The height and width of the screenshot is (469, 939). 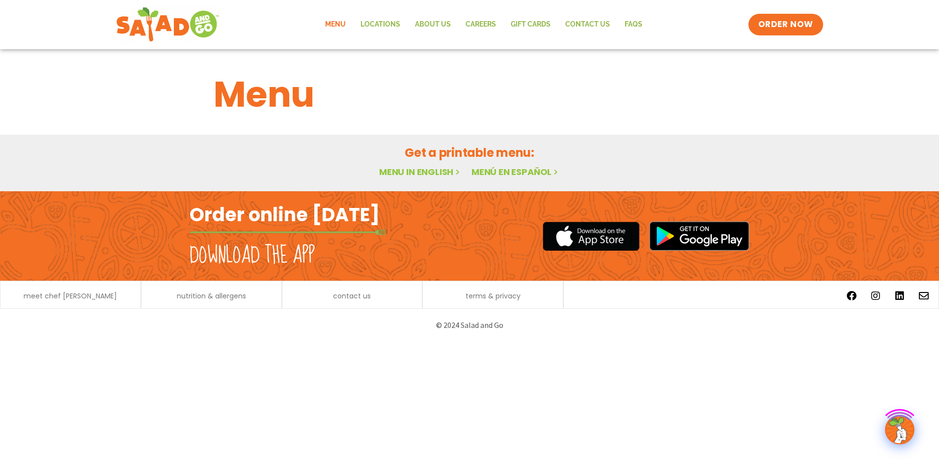 What do you see at coordinates (433, 25) in the screenshot?
I see `a: About Us` at bounding box center [433, 25].